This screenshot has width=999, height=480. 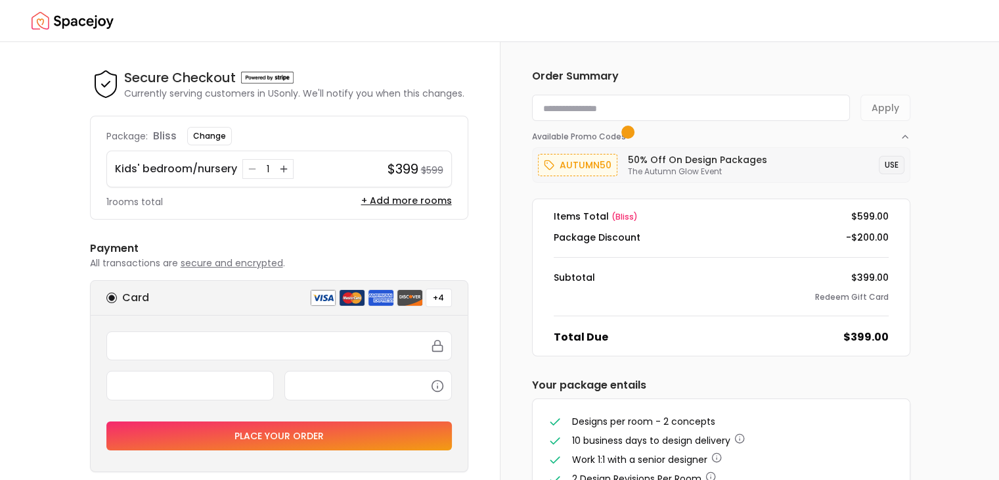 I want to click on button: Available Promo Codes, so click(x=721, y=131).